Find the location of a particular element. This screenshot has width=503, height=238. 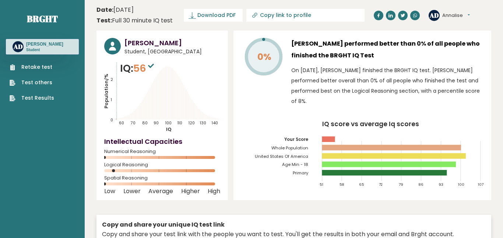

tspan: 93 is located at coordinates (441, 185).